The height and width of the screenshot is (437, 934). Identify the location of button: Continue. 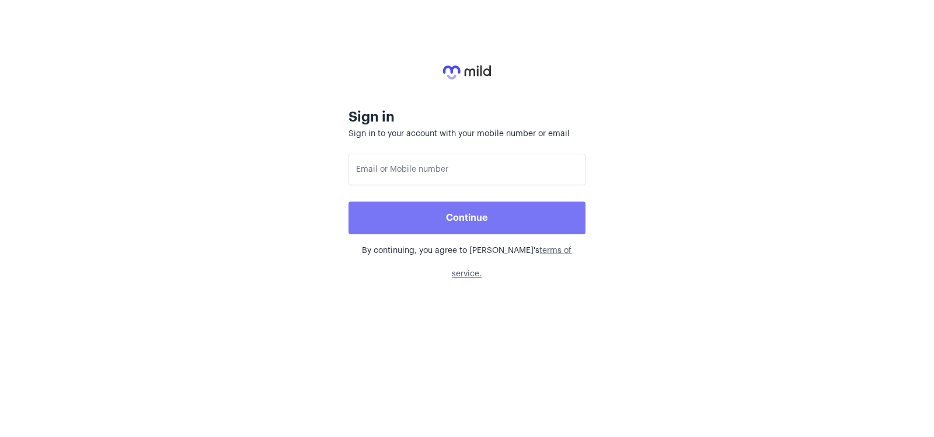
(467, 218).